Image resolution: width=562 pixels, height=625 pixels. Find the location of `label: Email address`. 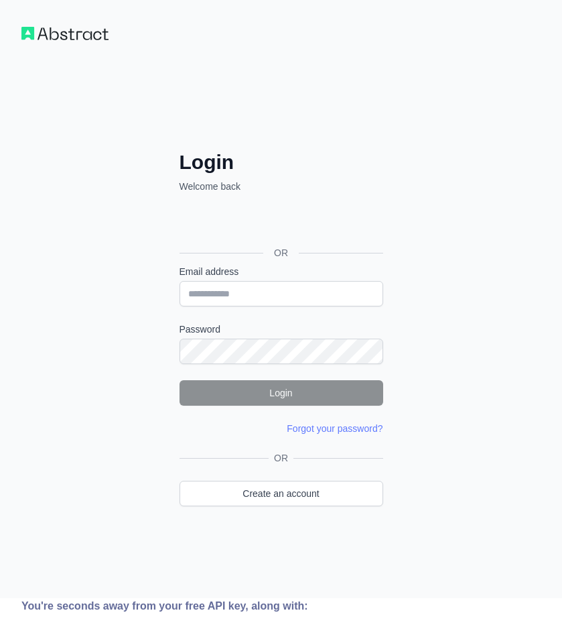

label: Email address is located at coordinates (282, 271).